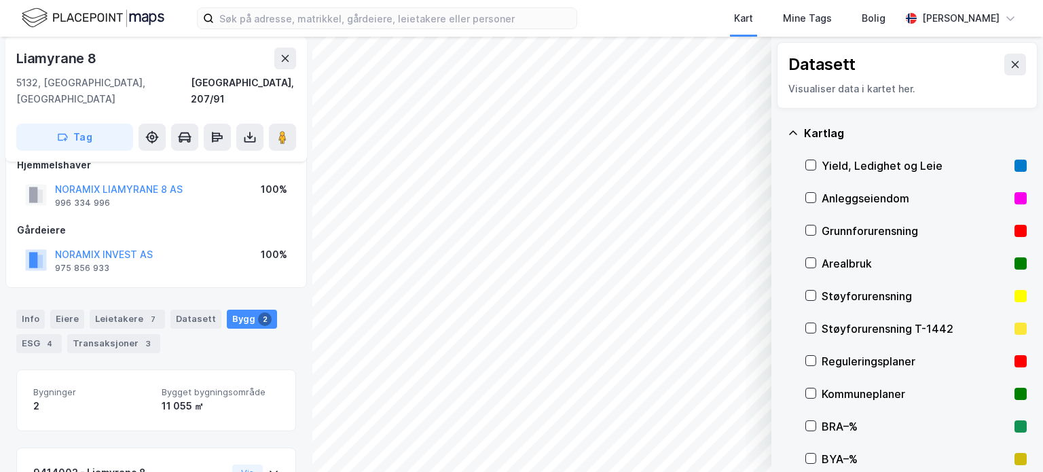 This screenshot has height=472, width=1043. What do you see at coordinates (50, 344) in the screenshot?
I see `div: 4` at bounding box center [50, 344].